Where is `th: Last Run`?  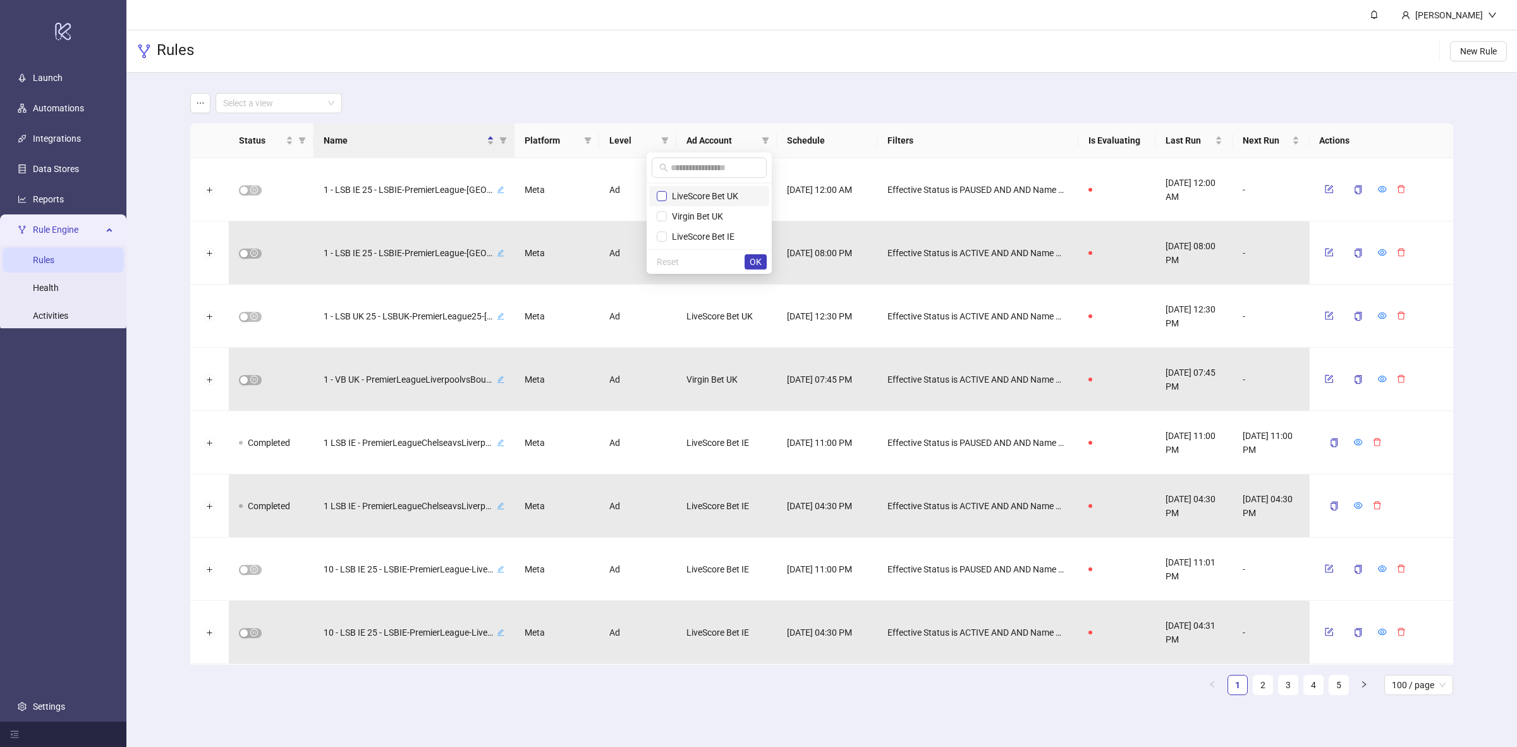 th: Last Run is located at coordinates (1194, 140).